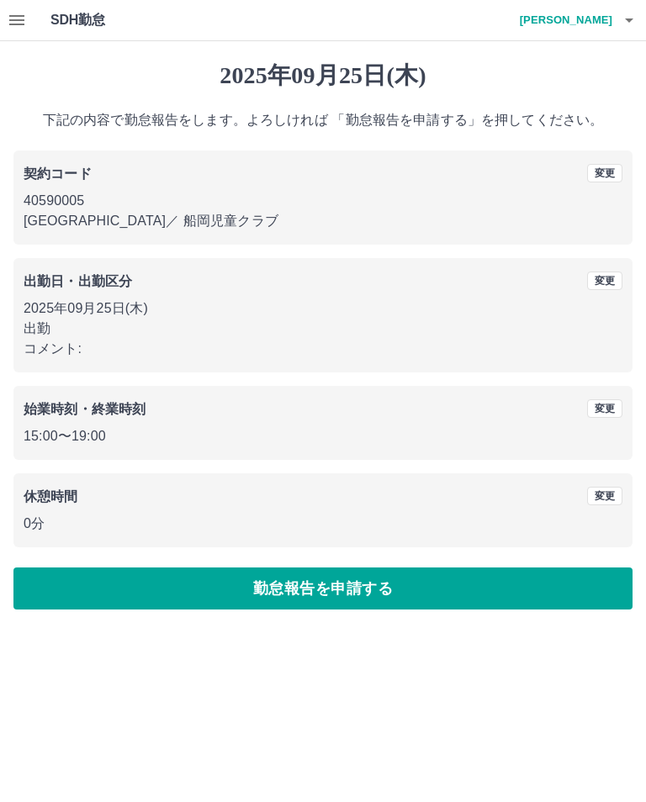 This screenshot has height=802, width=646. What do you see at coordinates (323, 76) in the screenshot?
I see `h1: 2025年09月25日(木)` at bounding box center [323, 76].